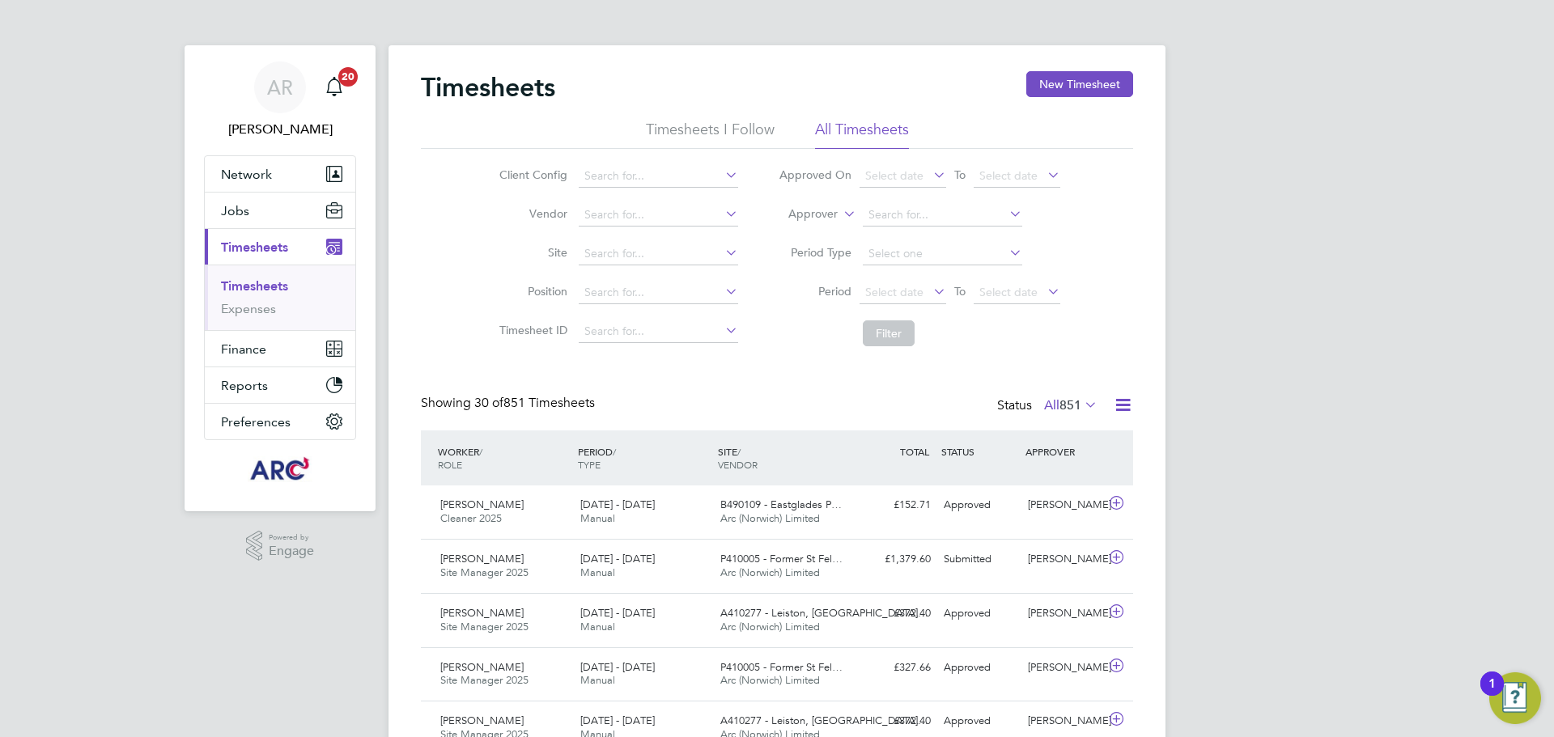 The width and height of the screenshot is (1554, 737). What do you see at coordinates (1492, 695) in the screenshot?
I see `div: 1` at bounding box center [1492, 695].